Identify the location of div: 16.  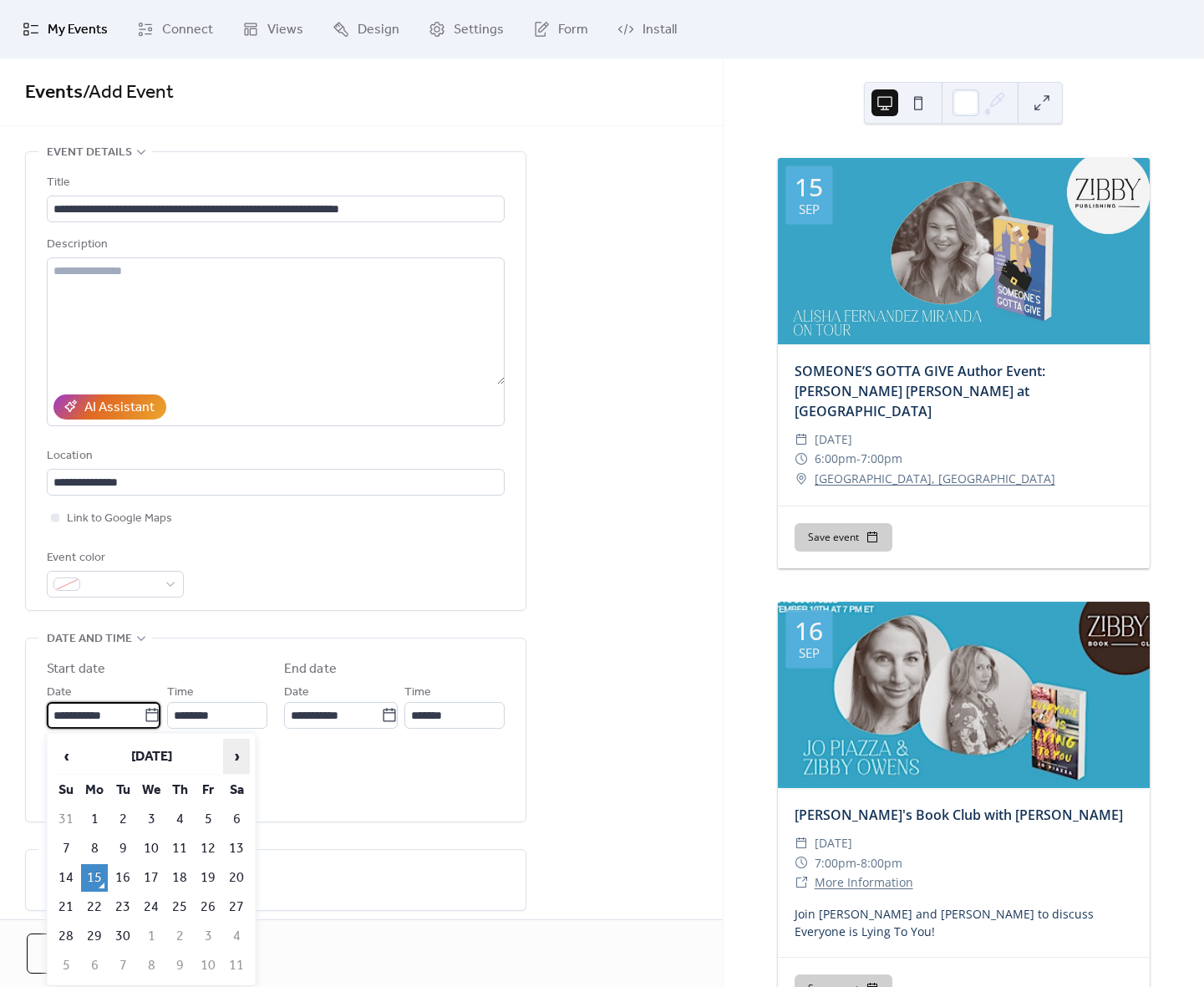
(809, 631).